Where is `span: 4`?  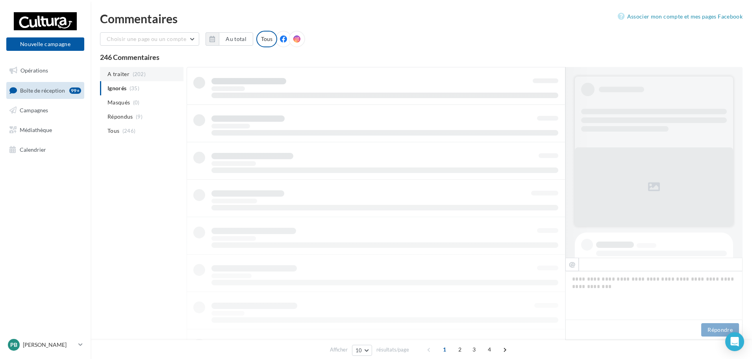
span: 4 is located at coordinates (490, 349).